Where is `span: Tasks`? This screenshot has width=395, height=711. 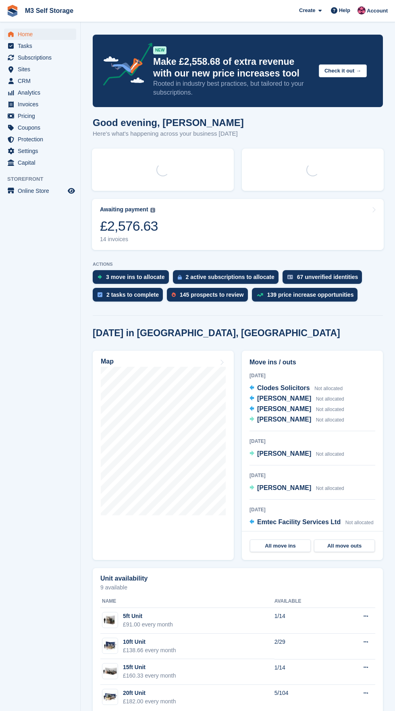
span: Tasks is located at coordinates (42, 46).